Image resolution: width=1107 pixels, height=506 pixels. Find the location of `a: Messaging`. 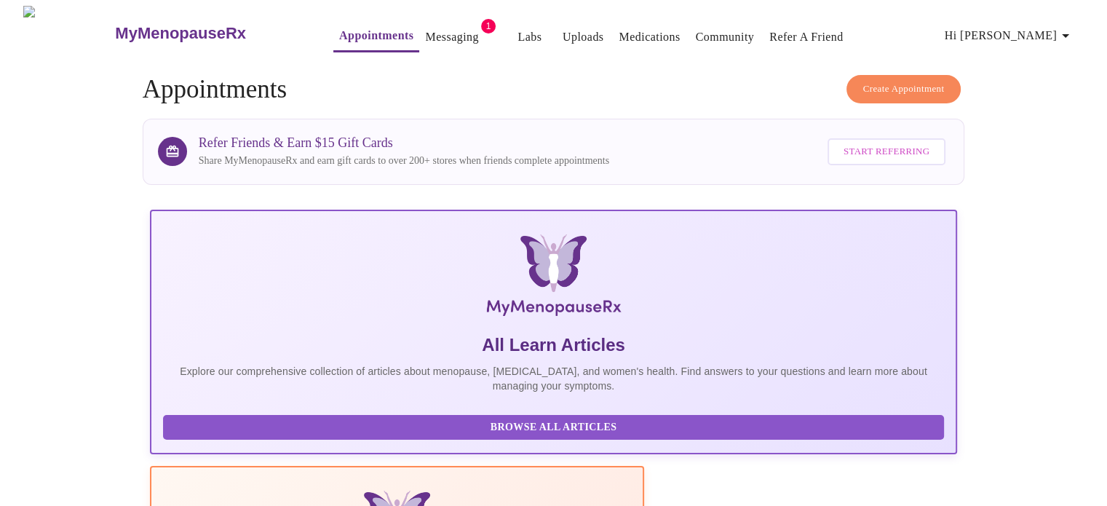

a: Messaging is located at coordinates (451, 37).